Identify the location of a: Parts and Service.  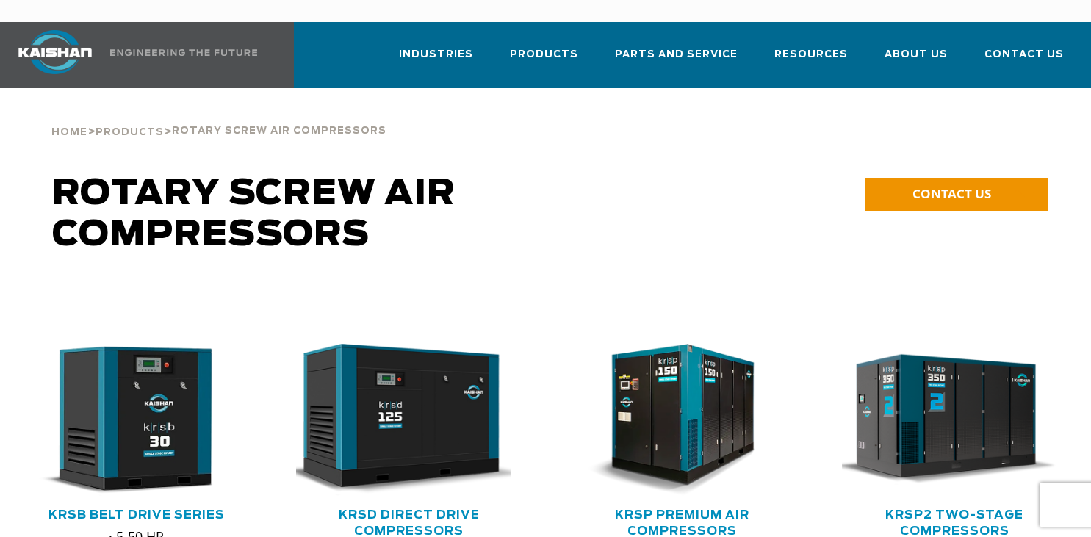
(676, 60).